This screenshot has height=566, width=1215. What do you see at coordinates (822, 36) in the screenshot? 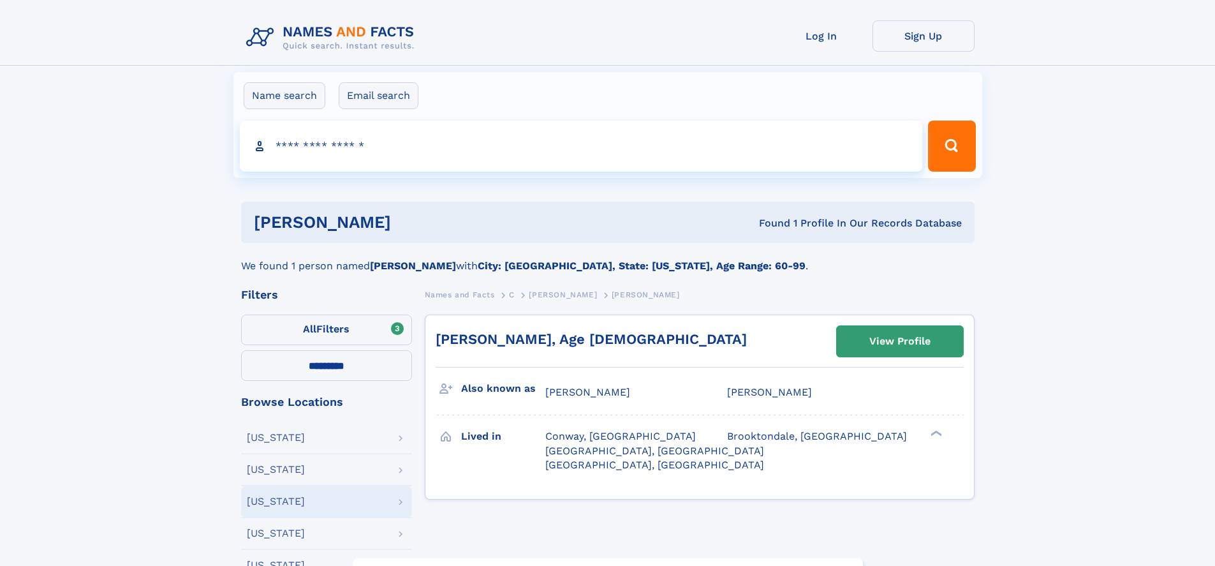
I see `a: Log In` at bounding box center [822, 36].